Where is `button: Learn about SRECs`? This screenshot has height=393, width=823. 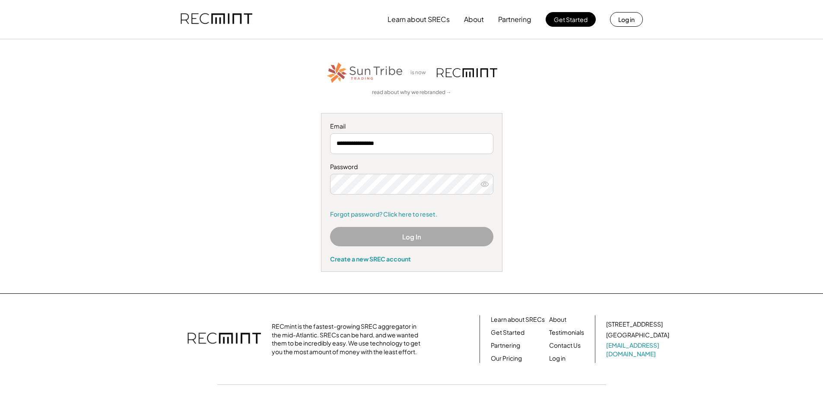
button: Learn about SRECs is located at coordinates (418, 19).